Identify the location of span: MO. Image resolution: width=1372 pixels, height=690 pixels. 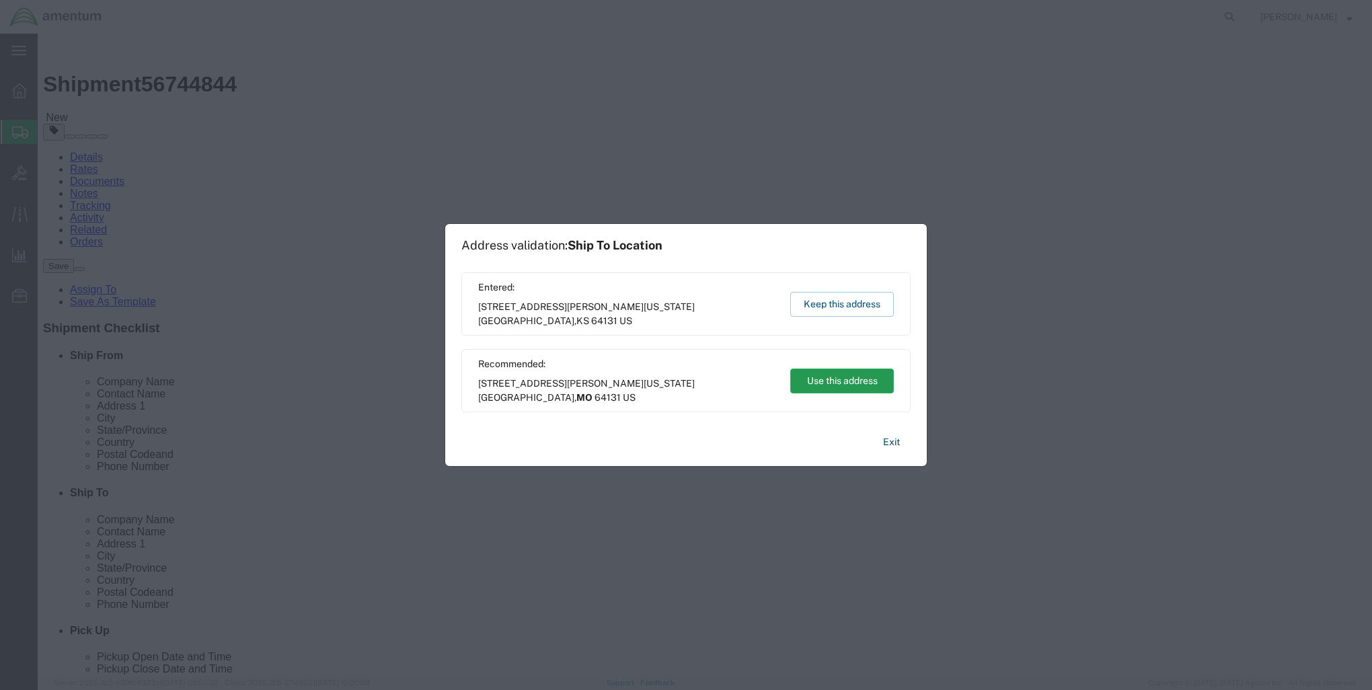
(584, 397).